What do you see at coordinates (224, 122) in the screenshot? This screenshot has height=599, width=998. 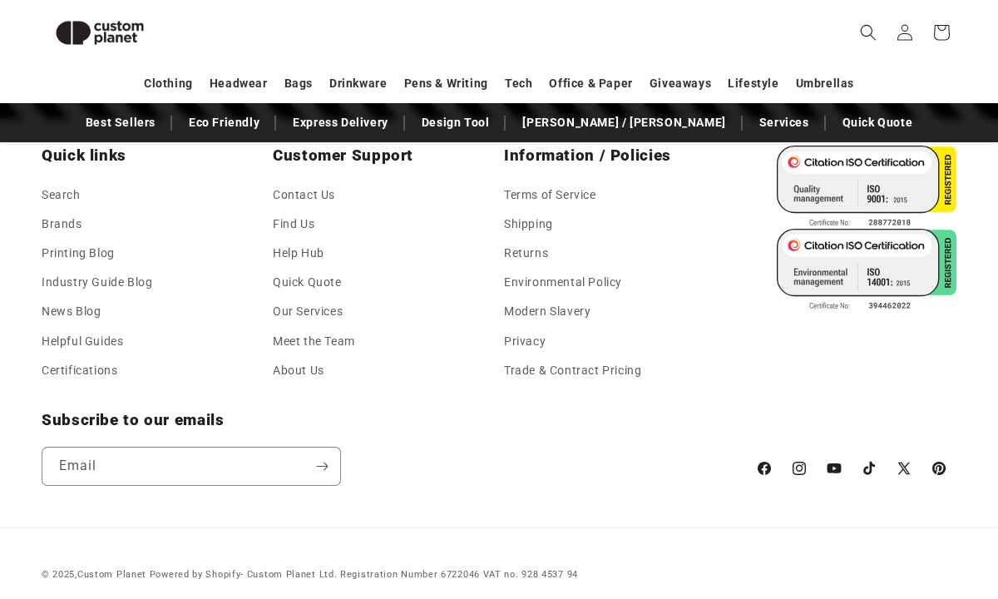 I see `a: Eco Friendly` at bounding box center [224, 122].